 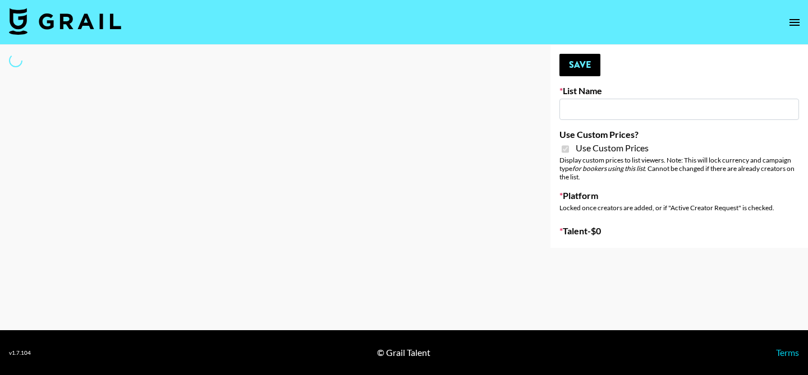 What do you see at coordinates (679, 231) in the screenshot?
I see `label: Talent - $ 0` at bounding box center [679, 231].